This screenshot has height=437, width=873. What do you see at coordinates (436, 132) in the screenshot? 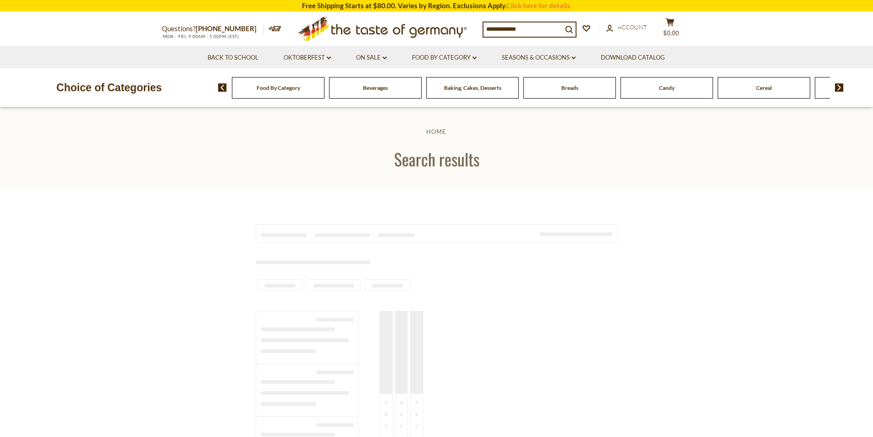
I see `span: Home` at bounding box center [436, 132].